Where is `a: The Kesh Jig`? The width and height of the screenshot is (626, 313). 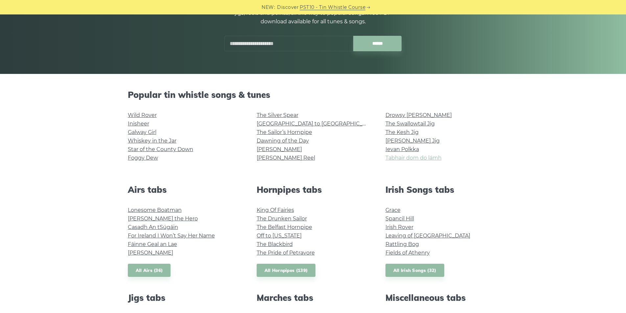
a: The Kesh Jig is located at coordinates (402, 132).